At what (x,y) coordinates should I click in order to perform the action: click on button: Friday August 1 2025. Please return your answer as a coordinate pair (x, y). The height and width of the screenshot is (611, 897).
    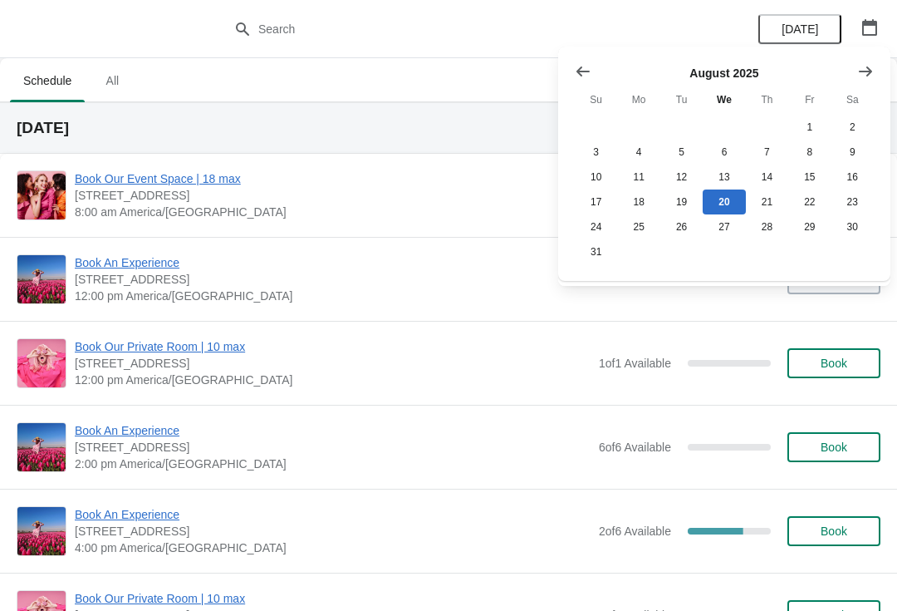
    Looking at the image, I should click on (809, 127).